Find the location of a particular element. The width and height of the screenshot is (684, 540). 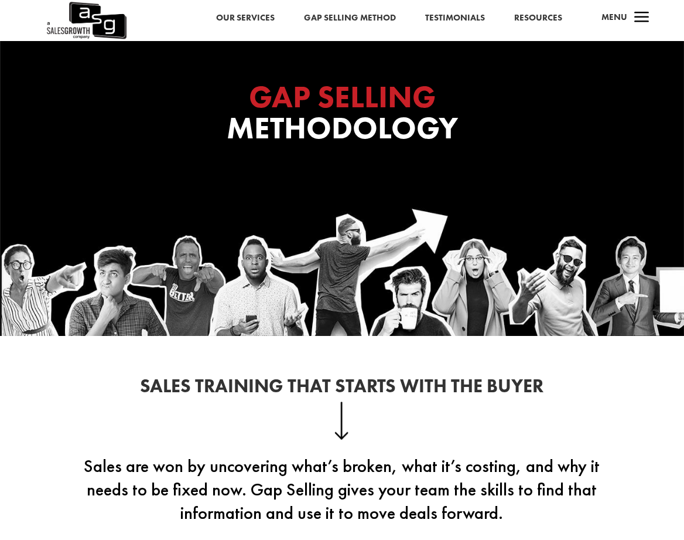

h1: Methodology is located at coordinates (342, 115).